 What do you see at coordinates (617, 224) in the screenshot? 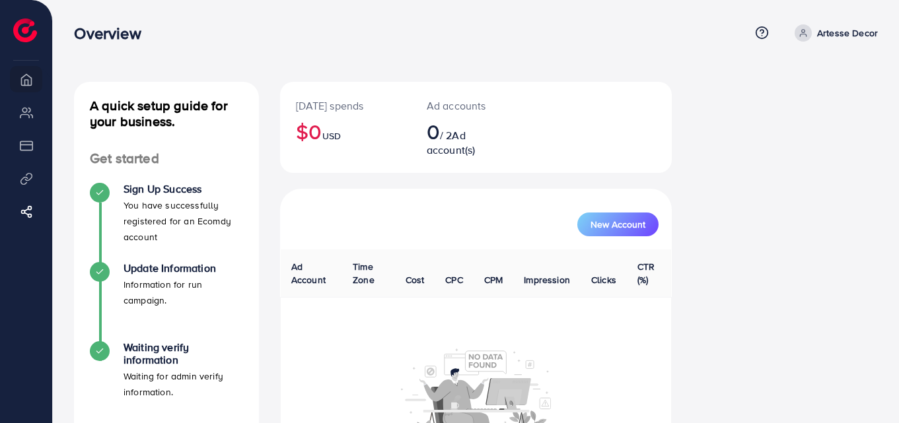
I see `span: New Account` at bounding box center [617, 224].